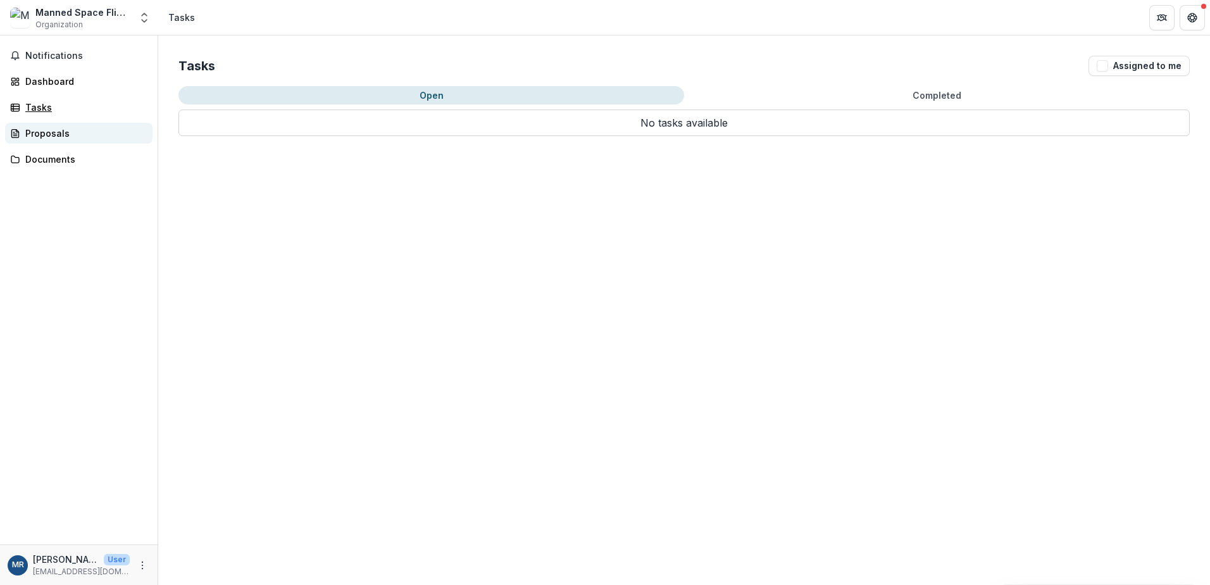  I want to click on button: Notifications, so click(78, 56).